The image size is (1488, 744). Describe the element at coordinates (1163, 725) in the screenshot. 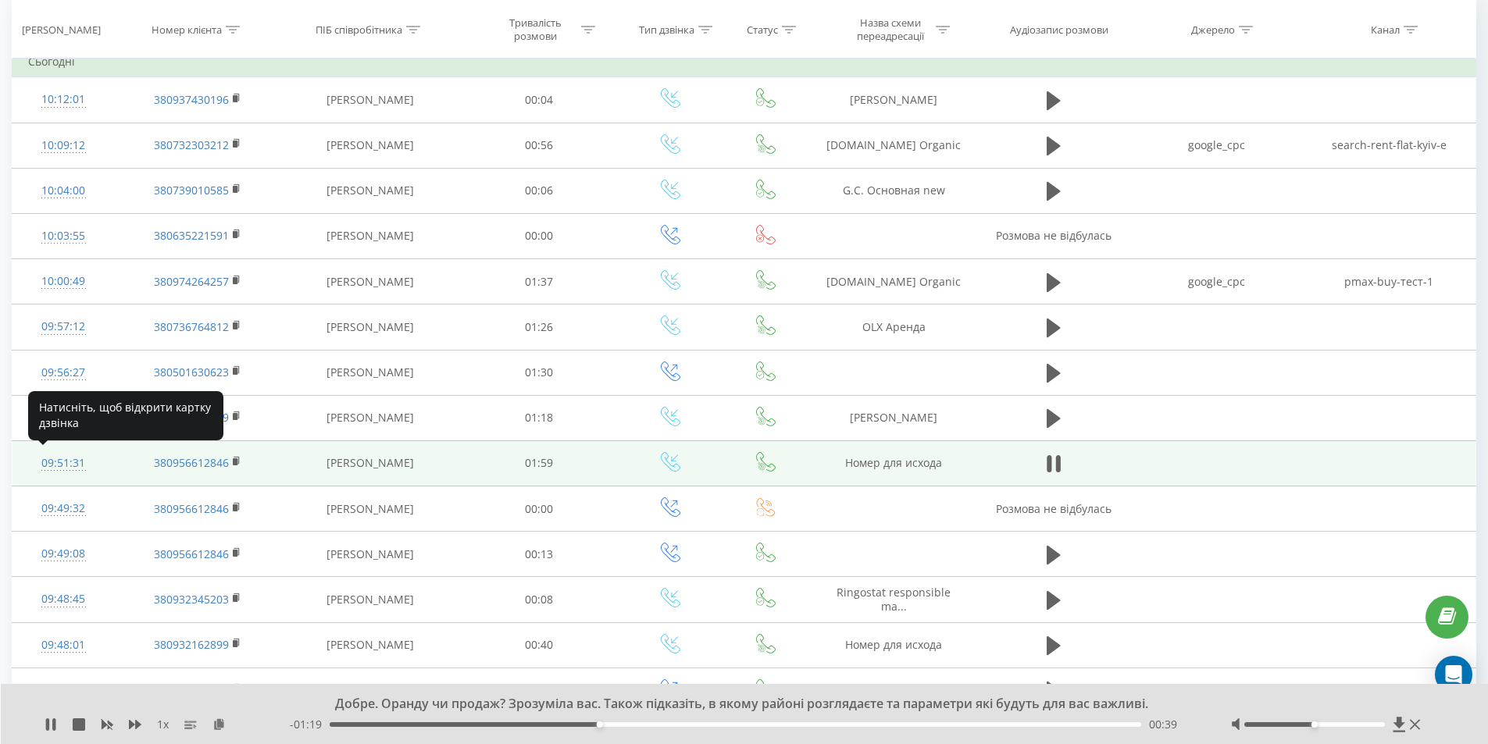

I see `span: 00:39` at that location.